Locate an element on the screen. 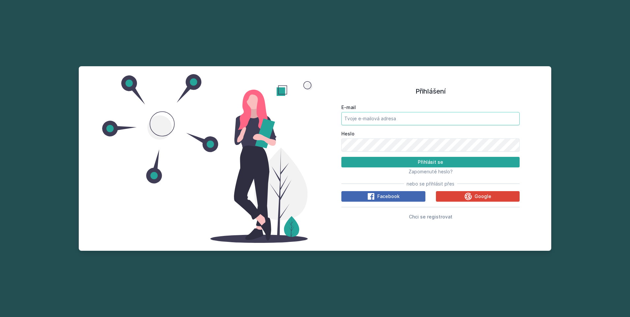 The image size is (630, 317). button: Přihlásit se is located at coordinates (430, 162).